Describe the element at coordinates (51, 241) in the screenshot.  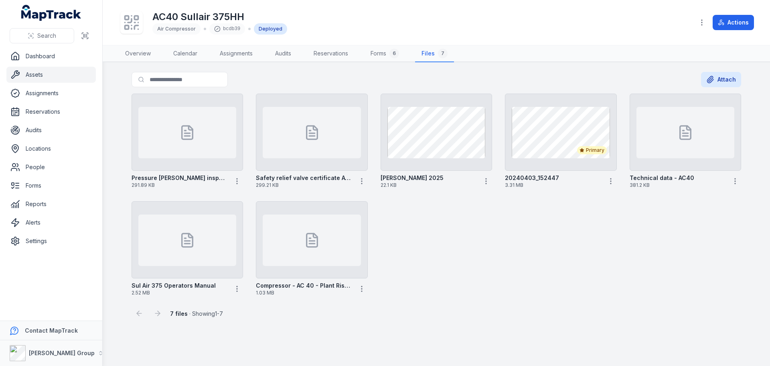
I see `a: Settings` at that location.